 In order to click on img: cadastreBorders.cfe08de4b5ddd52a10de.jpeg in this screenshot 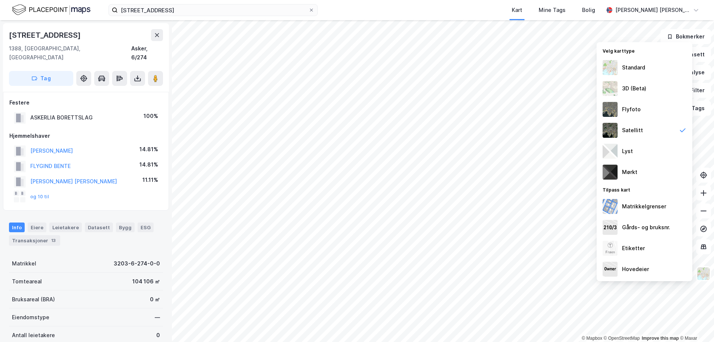, I will do `click(610, 207)`.